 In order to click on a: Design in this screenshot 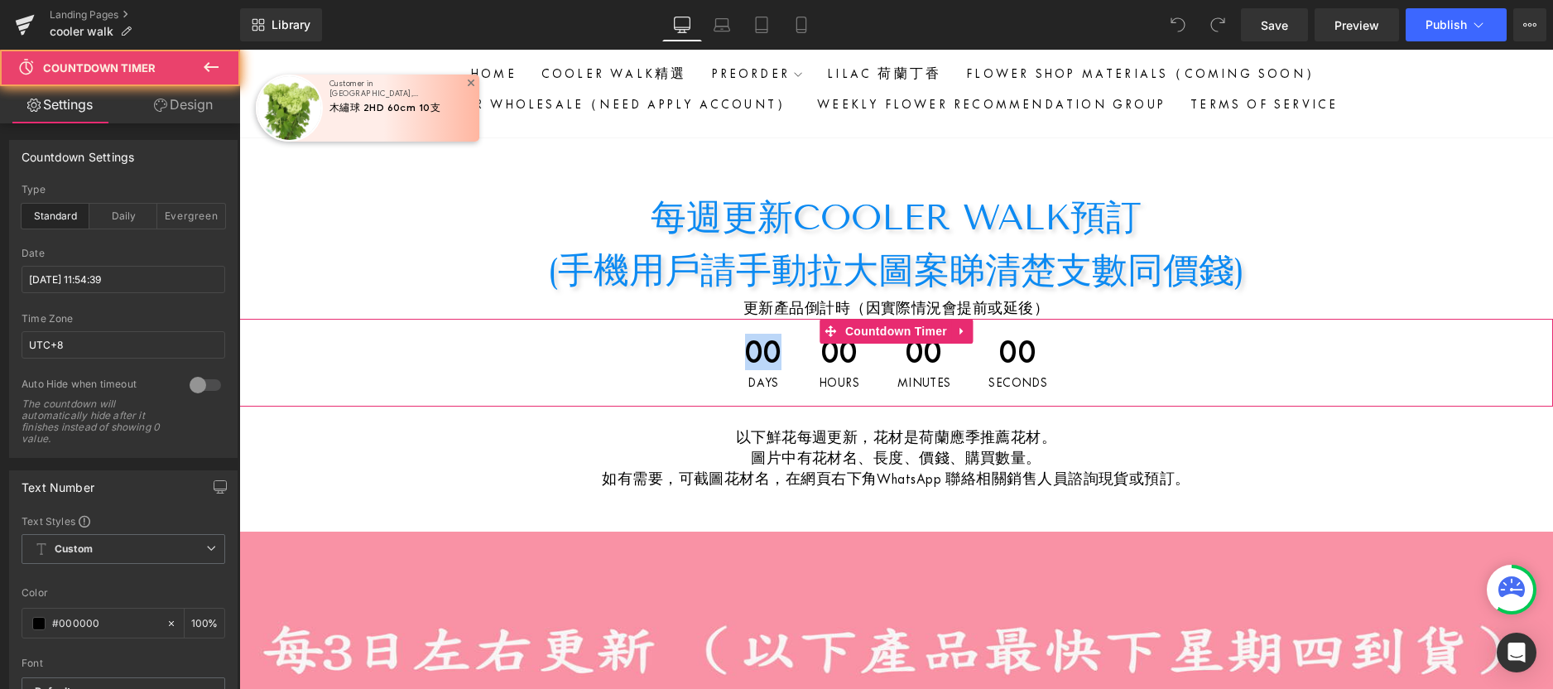, I will do `click(183, 104)`.